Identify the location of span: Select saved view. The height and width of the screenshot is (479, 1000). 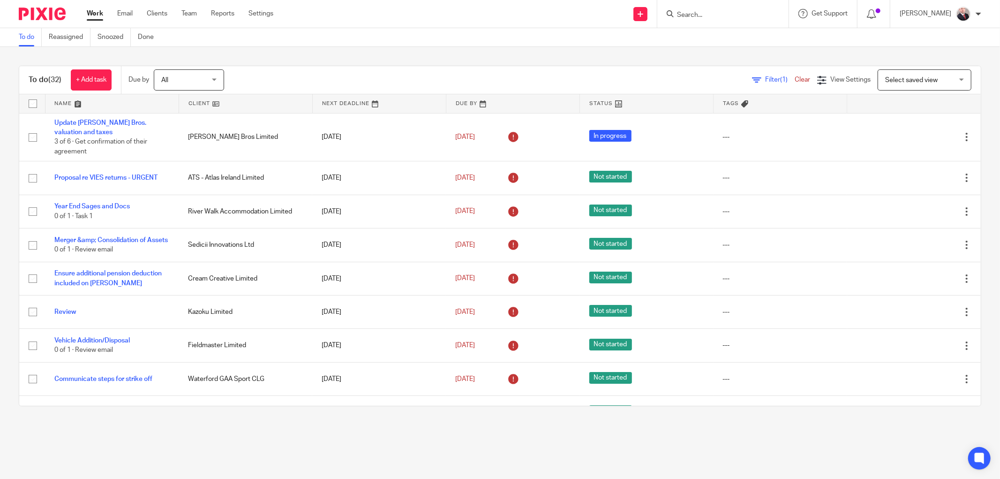
(911, 80).